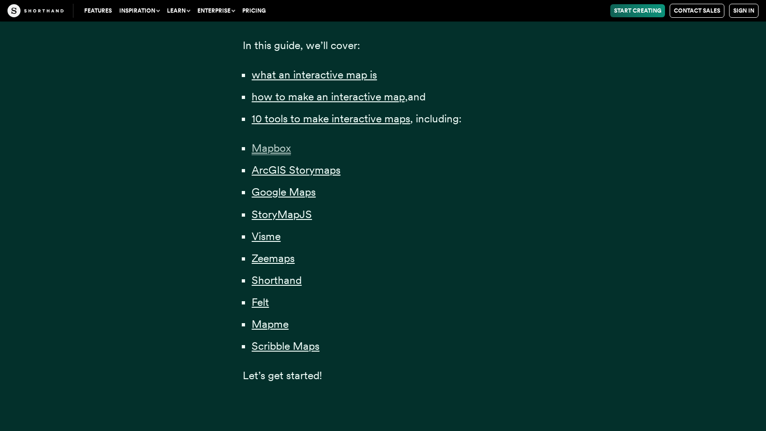 This screenshot has width=766, height=431. Describe the element at coordinates (314, 75) in the screenshot. I see `span: what an interactive map is` at that location.